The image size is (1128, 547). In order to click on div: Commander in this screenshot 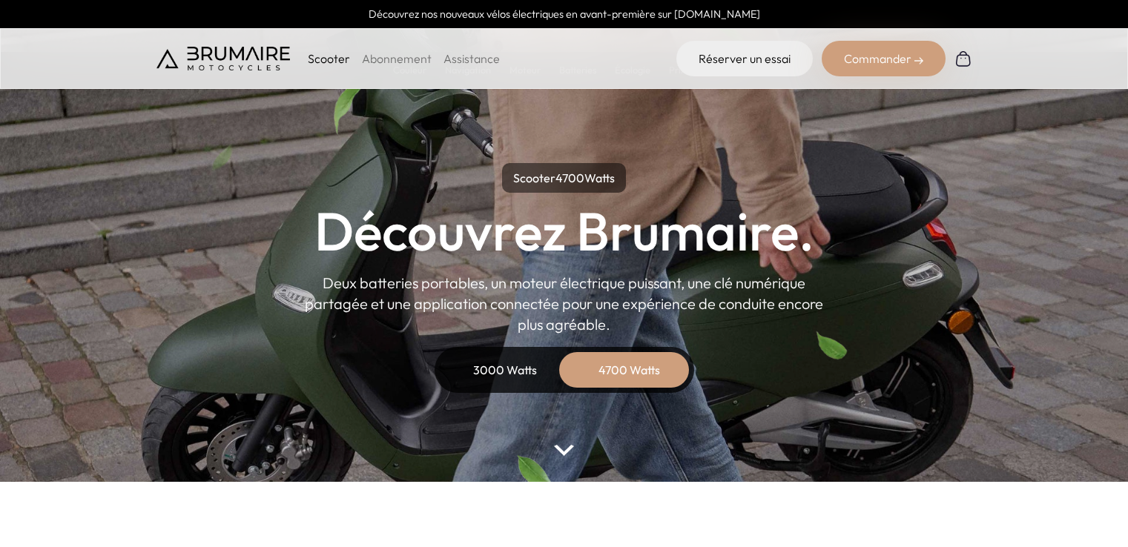, I will do `click(883, 59)`.